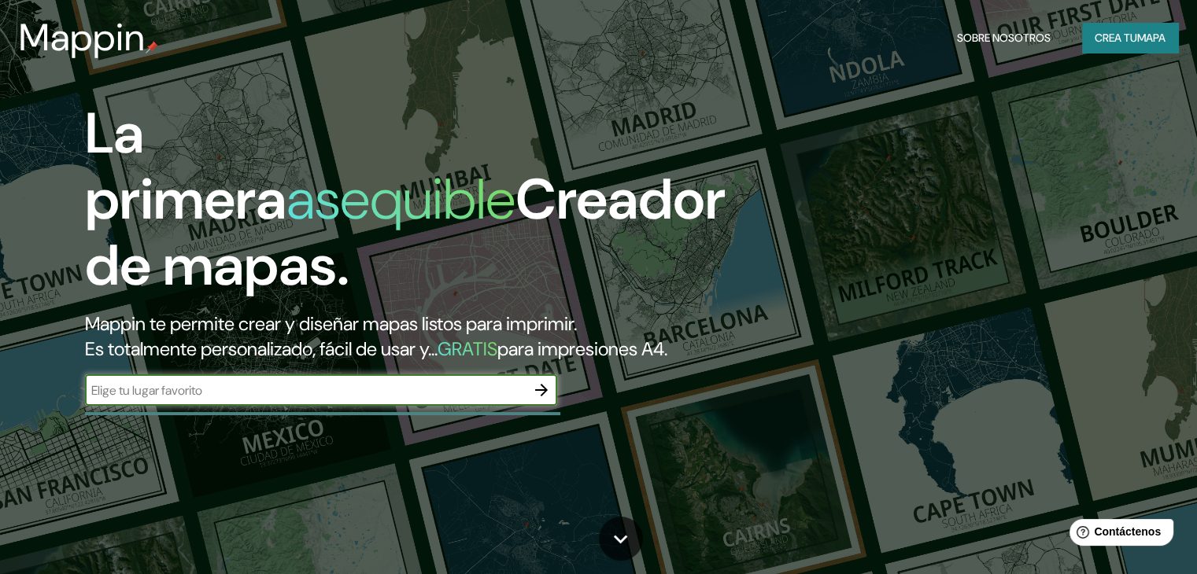 Image resolution: width=1197 pixels, height=574 pixels. Describe the element at coordinates (1003, 38) in the screenshot. I see `button: Sobre nosotros` at that location.